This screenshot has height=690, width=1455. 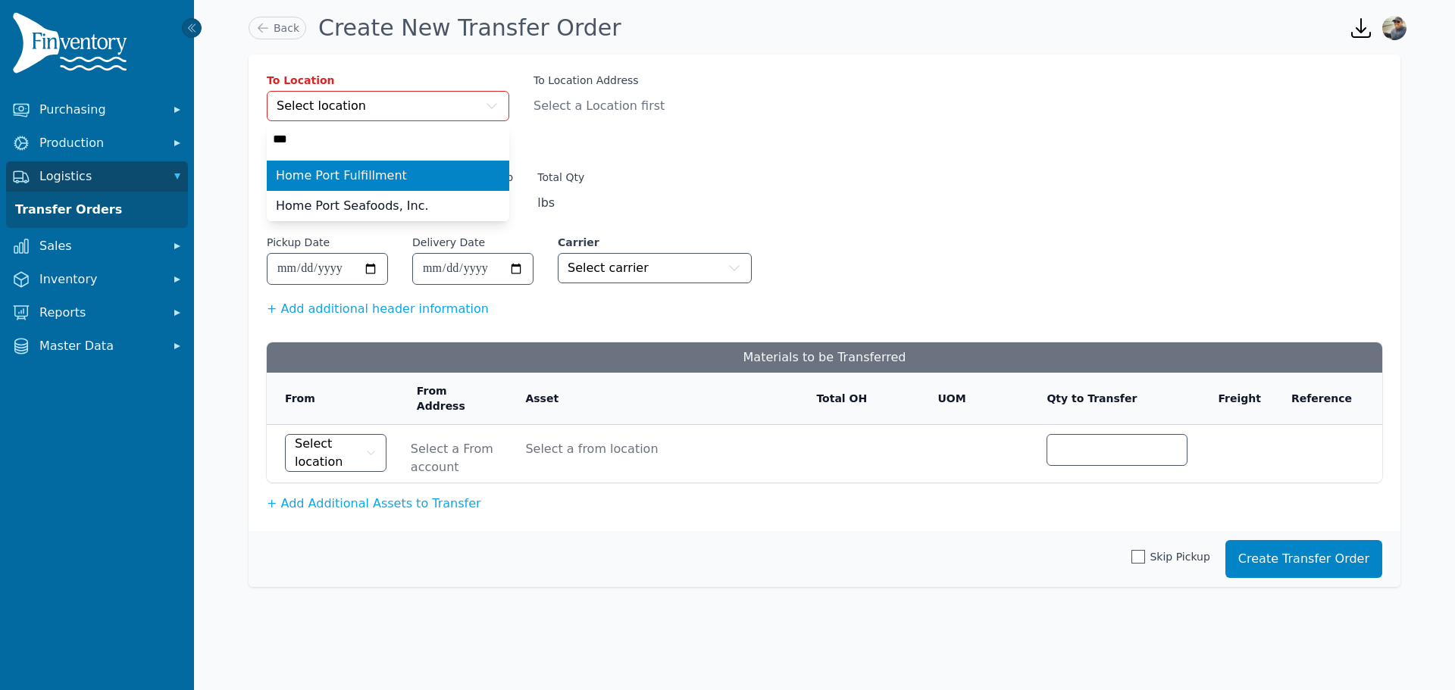 I want to click on span: Home Port Fulfillment, so click(x=341, y=176).